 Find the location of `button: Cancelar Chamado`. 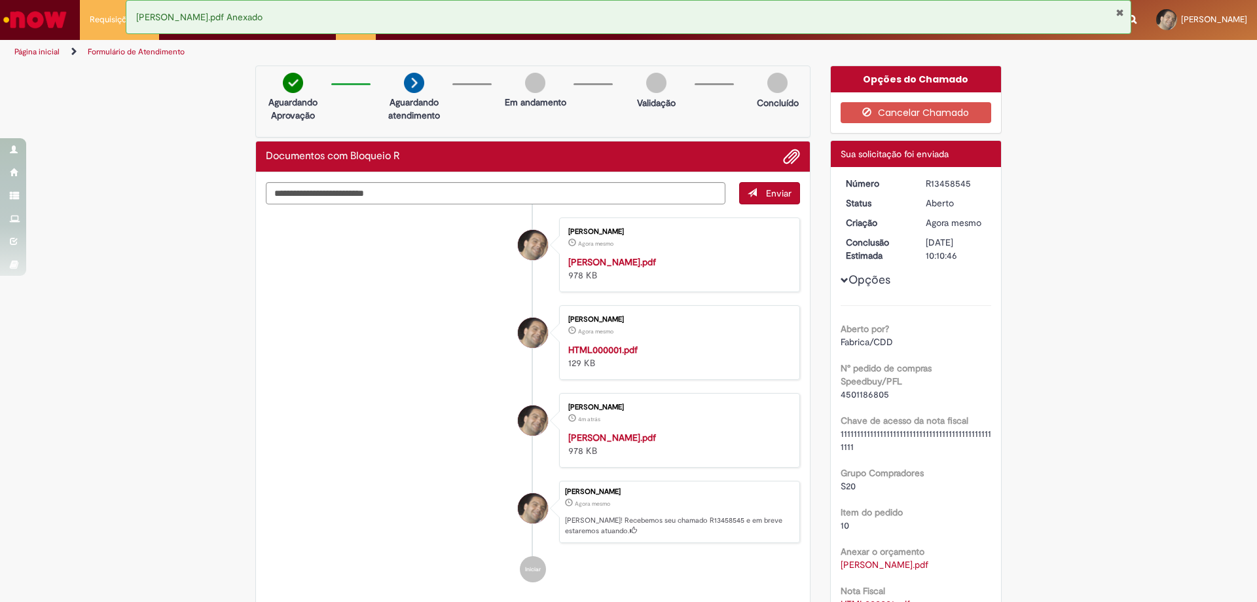

button: Cancelar Chamado is located at coordinates (916, 113).